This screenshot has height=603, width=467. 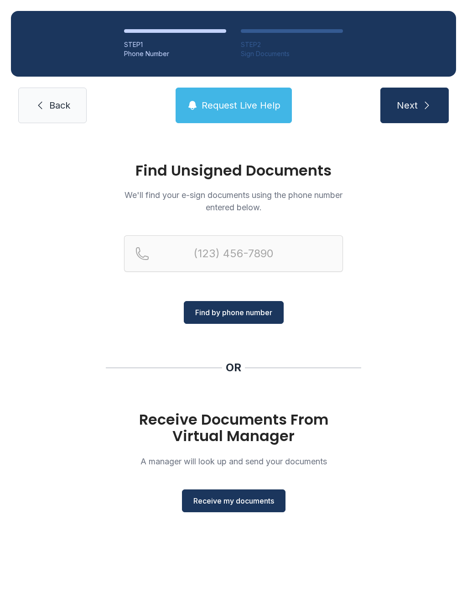 I want to click on div: STEP 1, so click(x=175, y=45).